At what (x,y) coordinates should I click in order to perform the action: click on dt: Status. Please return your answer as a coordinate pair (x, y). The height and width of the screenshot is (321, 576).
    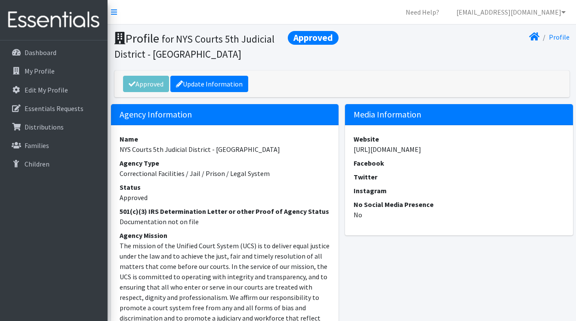
    Looking at the image, I should click on (225, 187).